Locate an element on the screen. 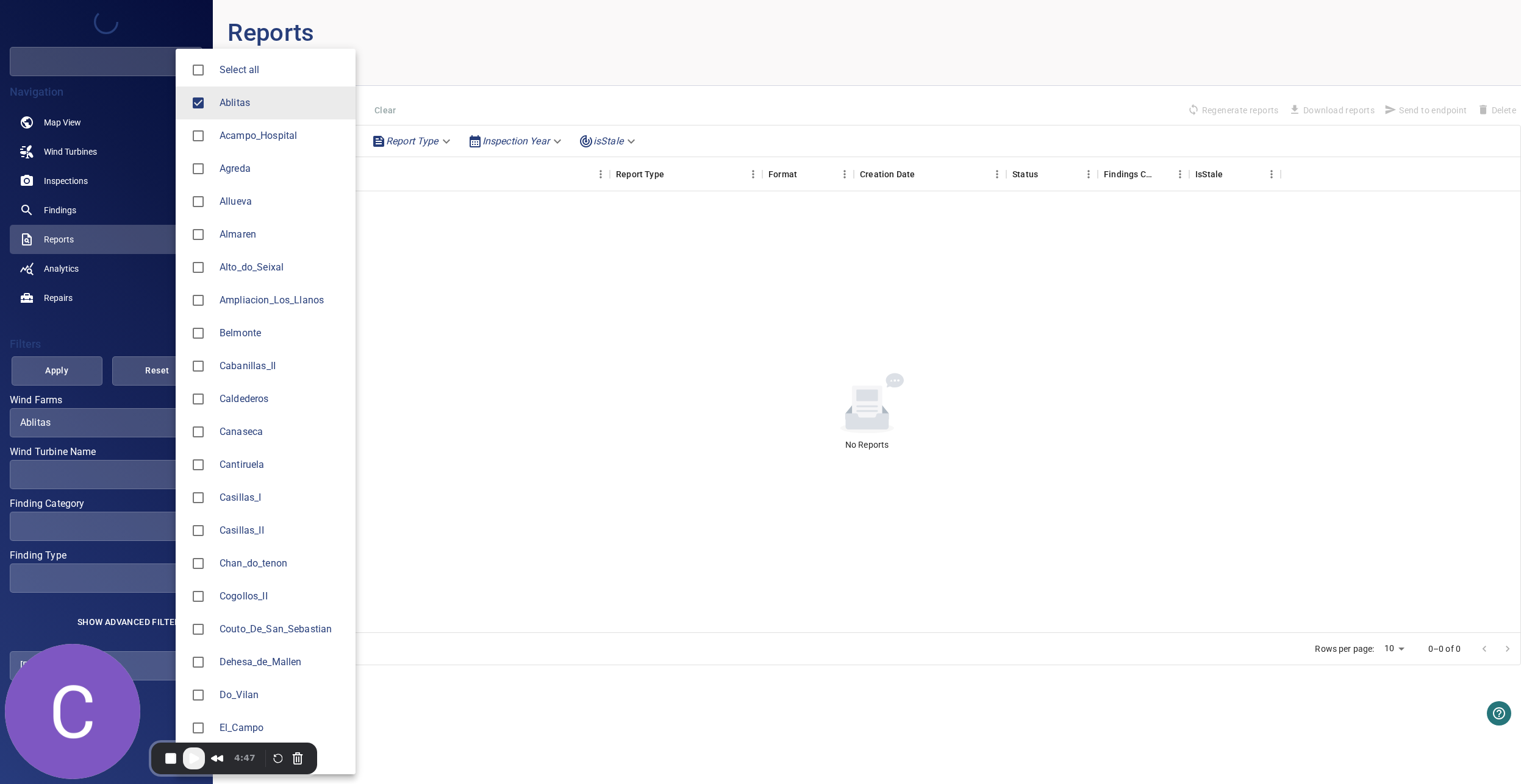 This screenshot has width=1521, height=784. div: Wind Farms Cantiruela is located at coordinates (283, 465).